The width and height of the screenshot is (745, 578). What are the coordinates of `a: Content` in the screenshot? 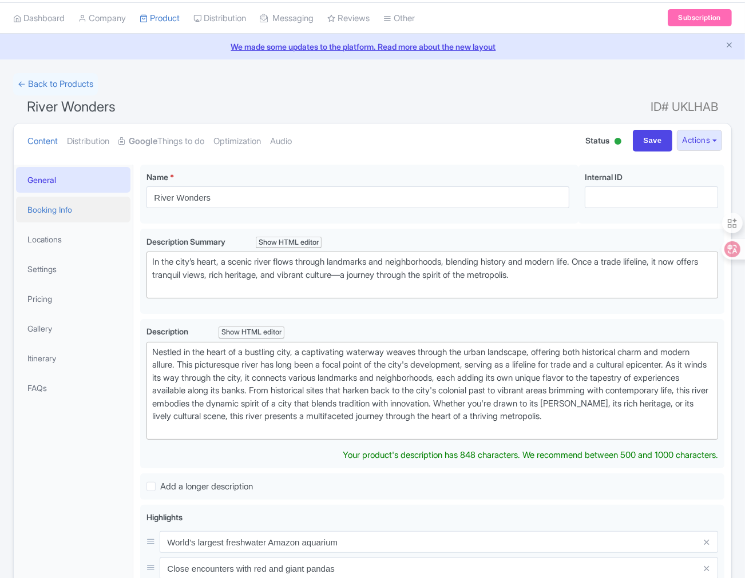 It's located at (42, 141).